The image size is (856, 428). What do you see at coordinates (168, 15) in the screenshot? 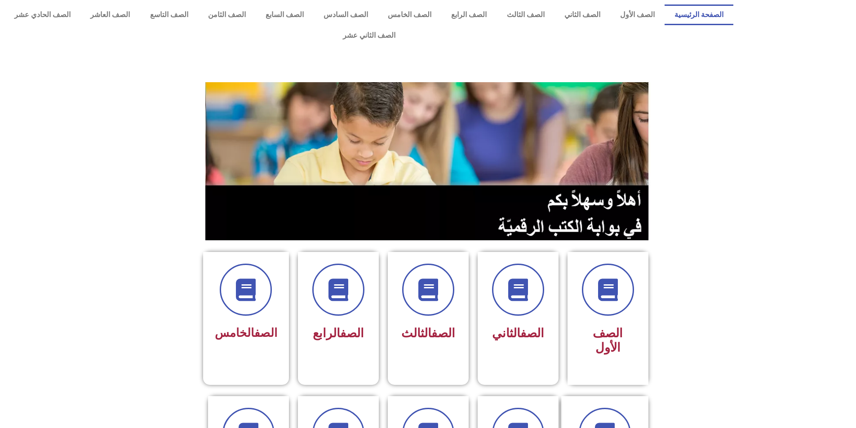
I see `a: الصف التاسع` at bounding box center [168, 15].